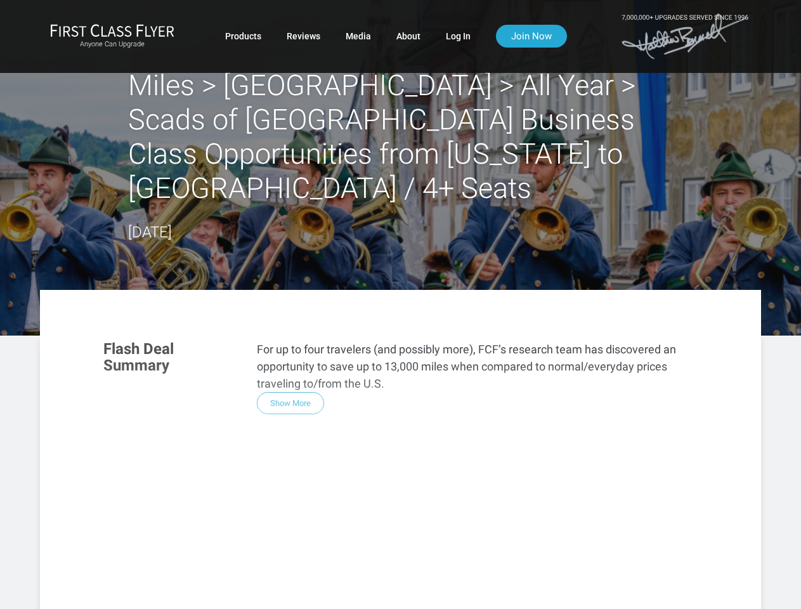 The width and height of the screenshot is (801, 609). I want to click on a: About, so click(408, 36).